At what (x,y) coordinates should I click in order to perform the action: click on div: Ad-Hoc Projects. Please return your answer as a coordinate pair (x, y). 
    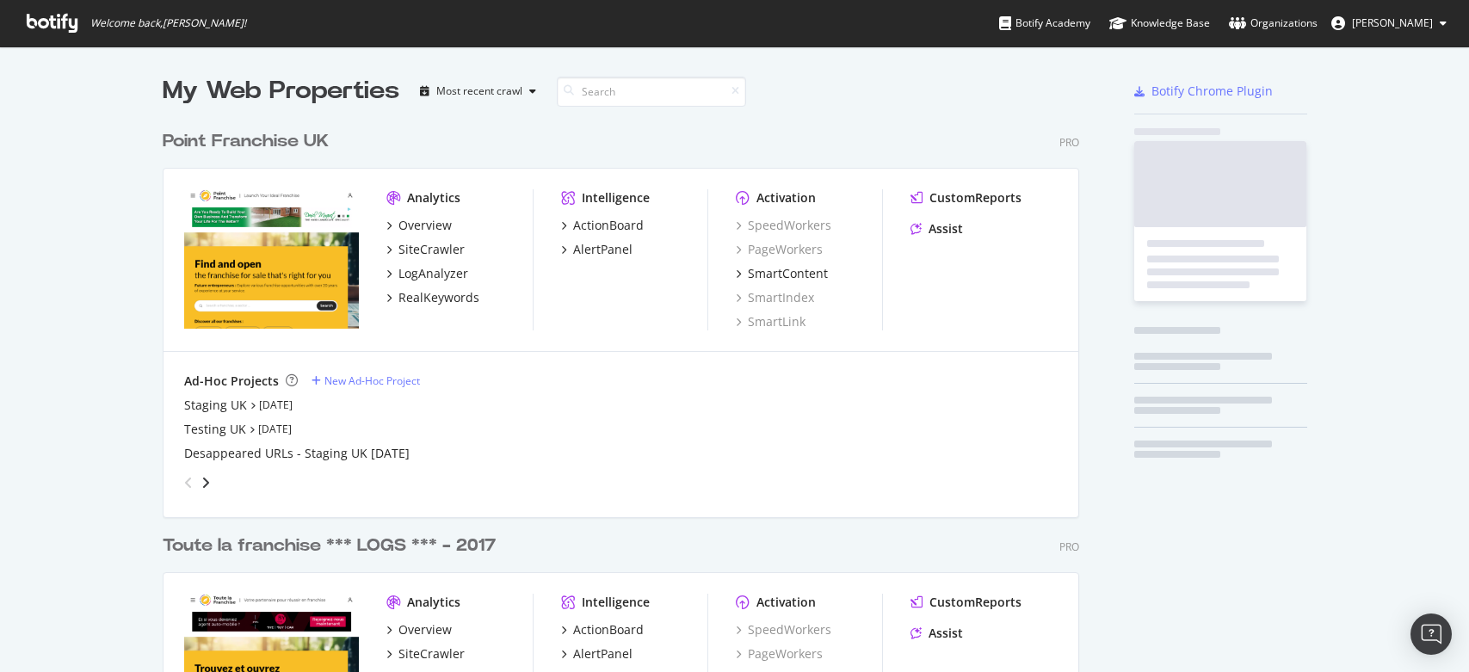
    Looking at the image, I should click on (232, 381).